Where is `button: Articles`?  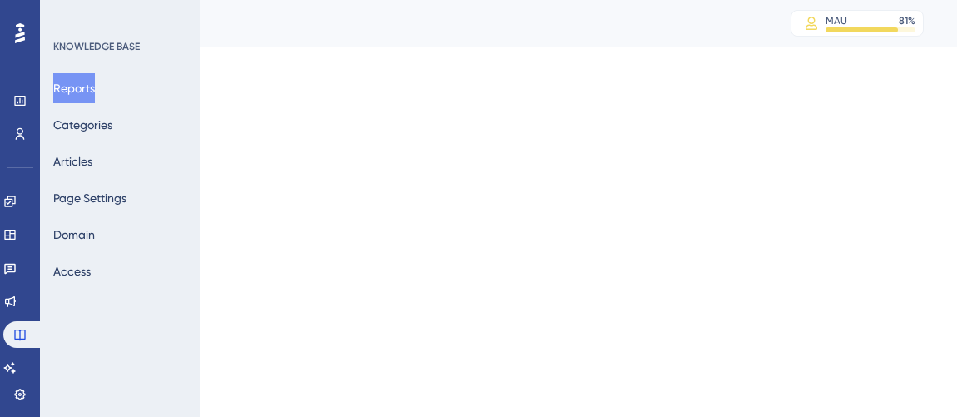
button: Articles is located at coordinates (72, 161).